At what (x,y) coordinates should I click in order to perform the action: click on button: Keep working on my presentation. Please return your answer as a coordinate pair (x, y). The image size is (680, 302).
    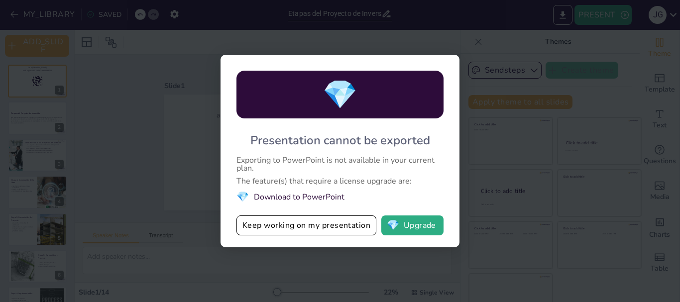
    Looking at the image, I should click on (306, 225).